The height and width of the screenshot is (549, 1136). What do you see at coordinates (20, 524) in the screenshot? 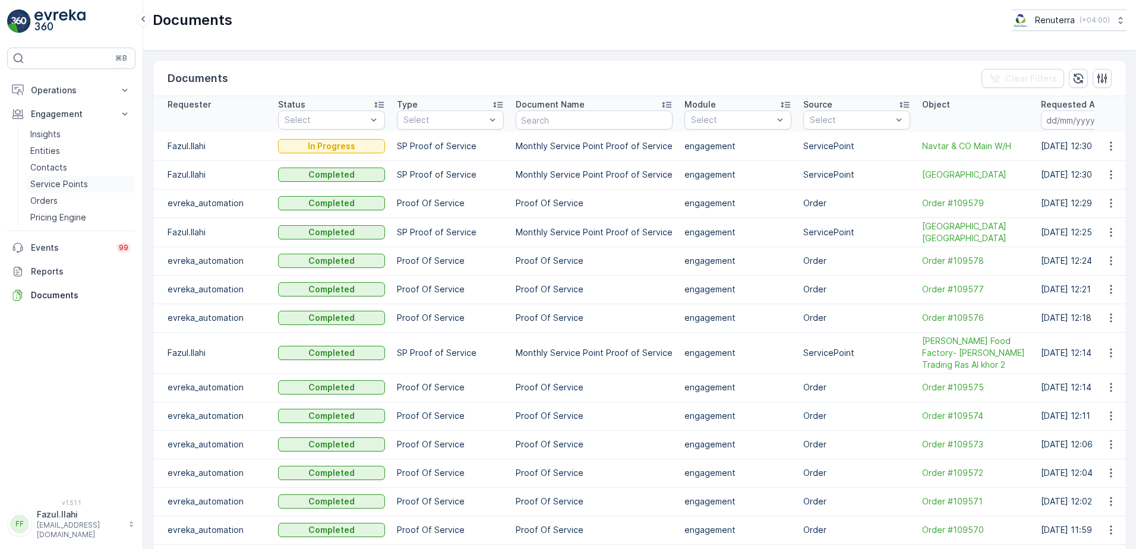
I see `div: FF` at bounding box center [20, 524].